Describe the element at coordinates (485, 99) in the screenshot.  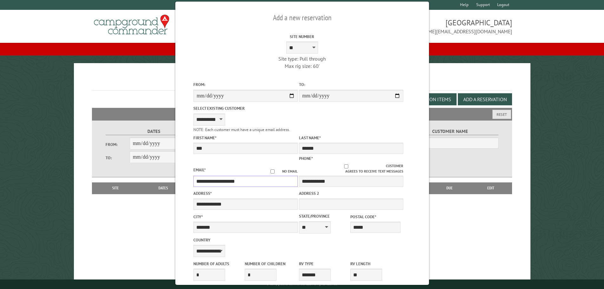
I see `button: Add a Reservation` at that location.